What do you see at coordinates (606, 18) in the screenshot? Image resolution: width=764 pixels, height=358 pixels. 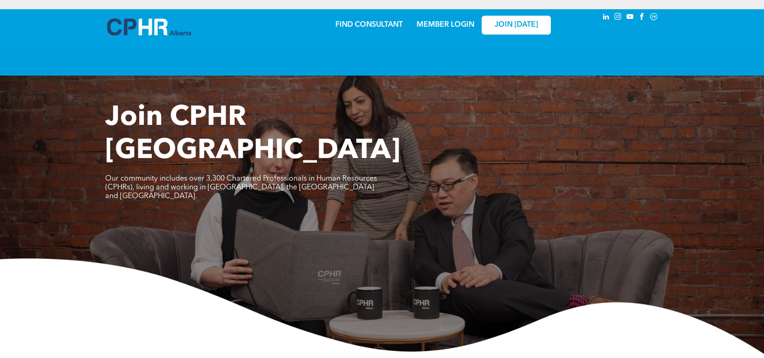 I see `a: linkedin` at bounding box center [606, 18].